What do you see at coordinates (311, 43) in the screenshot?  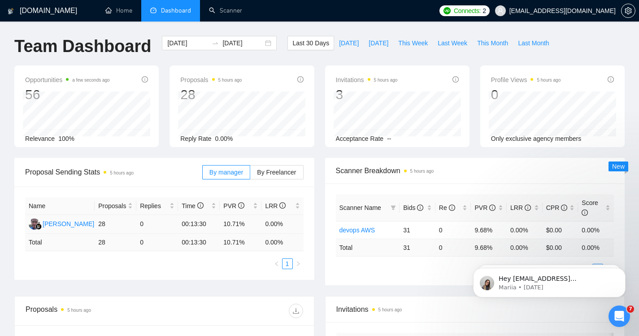 I see `button: Last 30 Days` at bounding box center [311, 43].